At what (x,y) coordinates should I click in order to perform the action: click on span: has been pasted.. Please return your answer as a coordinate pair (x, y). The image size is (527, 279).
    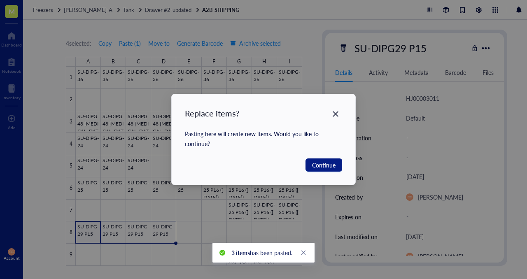
    Looking at the image, I should click on (262, 253).